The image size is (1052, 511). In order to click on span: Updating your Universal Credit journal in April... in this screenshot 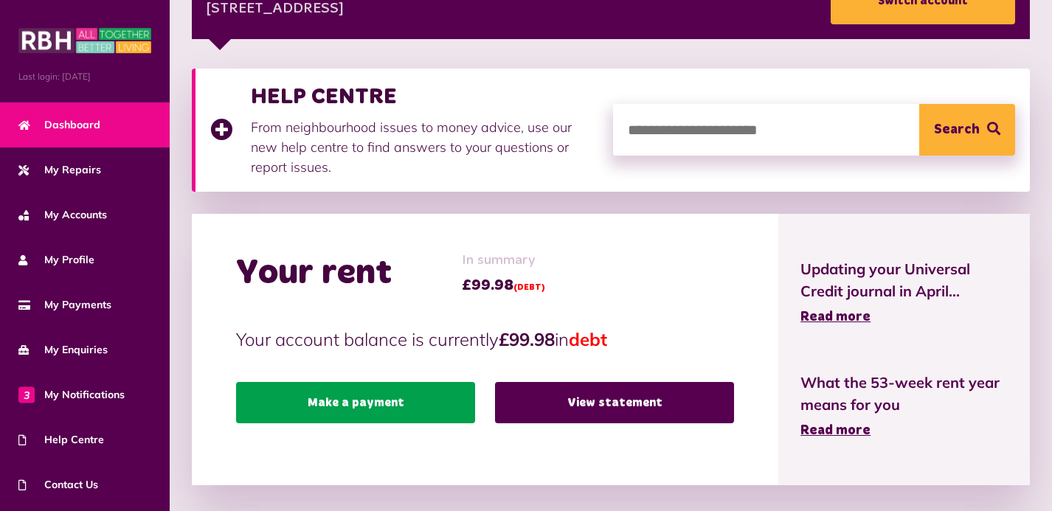, I will do `click(903, 280)`.